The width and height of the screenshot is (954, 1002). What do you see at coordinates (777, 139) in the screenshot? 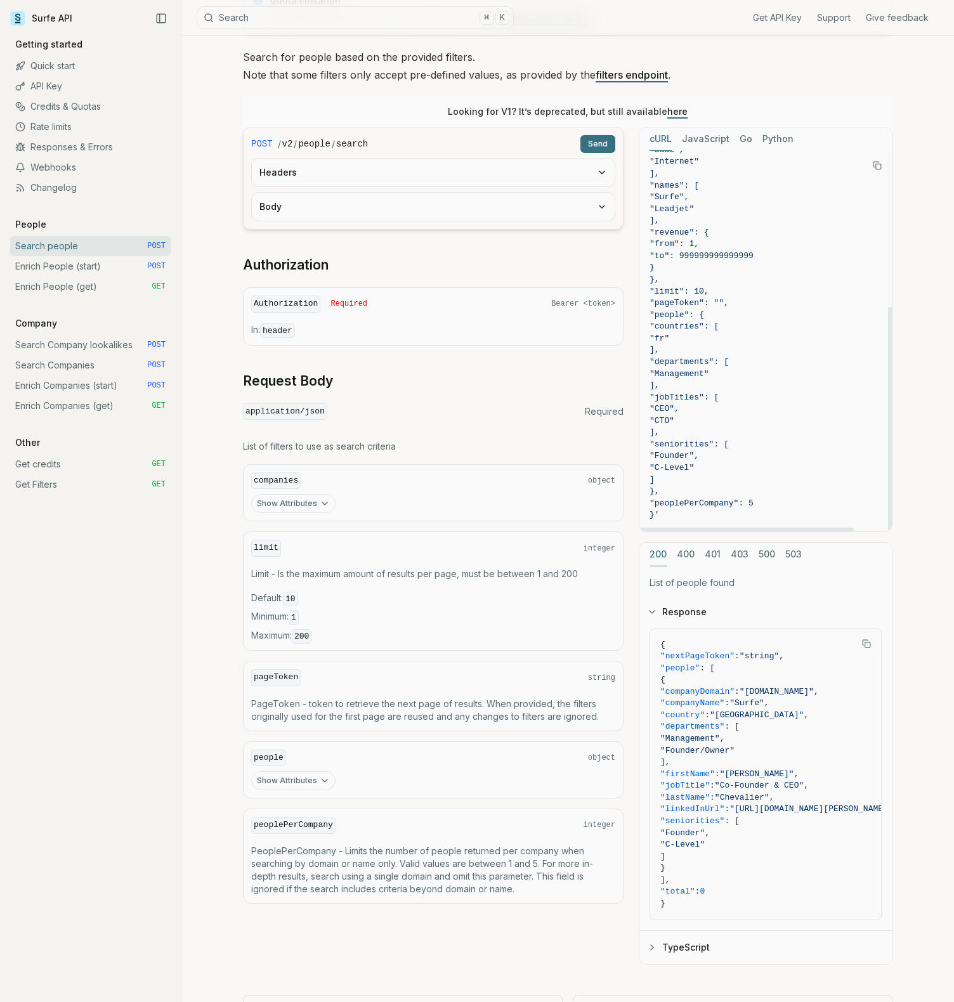
I see `button: Python` at bounding box center [777, 139].